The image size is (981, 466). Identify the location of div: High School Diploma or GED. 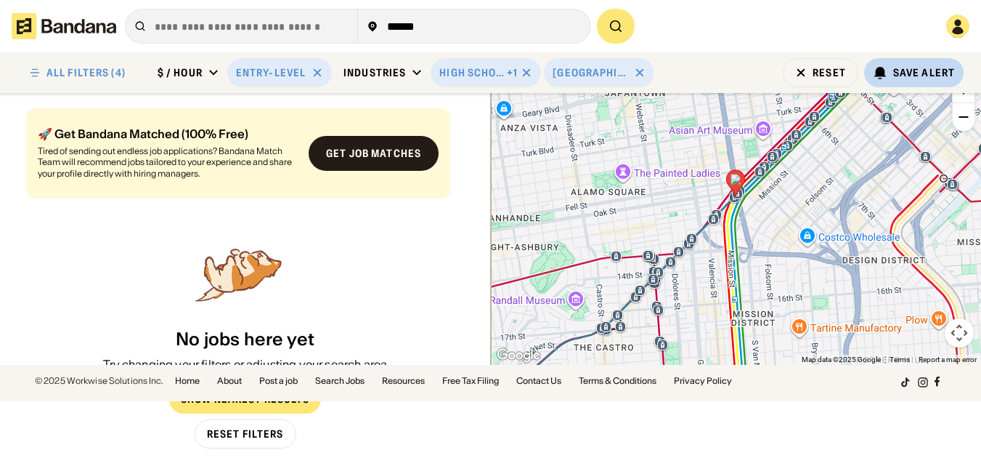
(471, 73).